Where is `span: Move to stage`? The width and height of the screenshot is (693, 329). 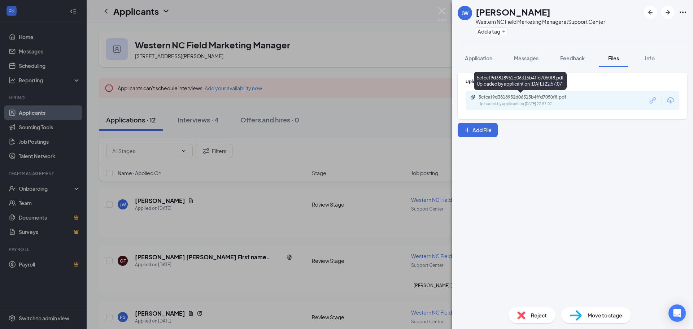 span: Move to stage is located at coordinates (605, 315).